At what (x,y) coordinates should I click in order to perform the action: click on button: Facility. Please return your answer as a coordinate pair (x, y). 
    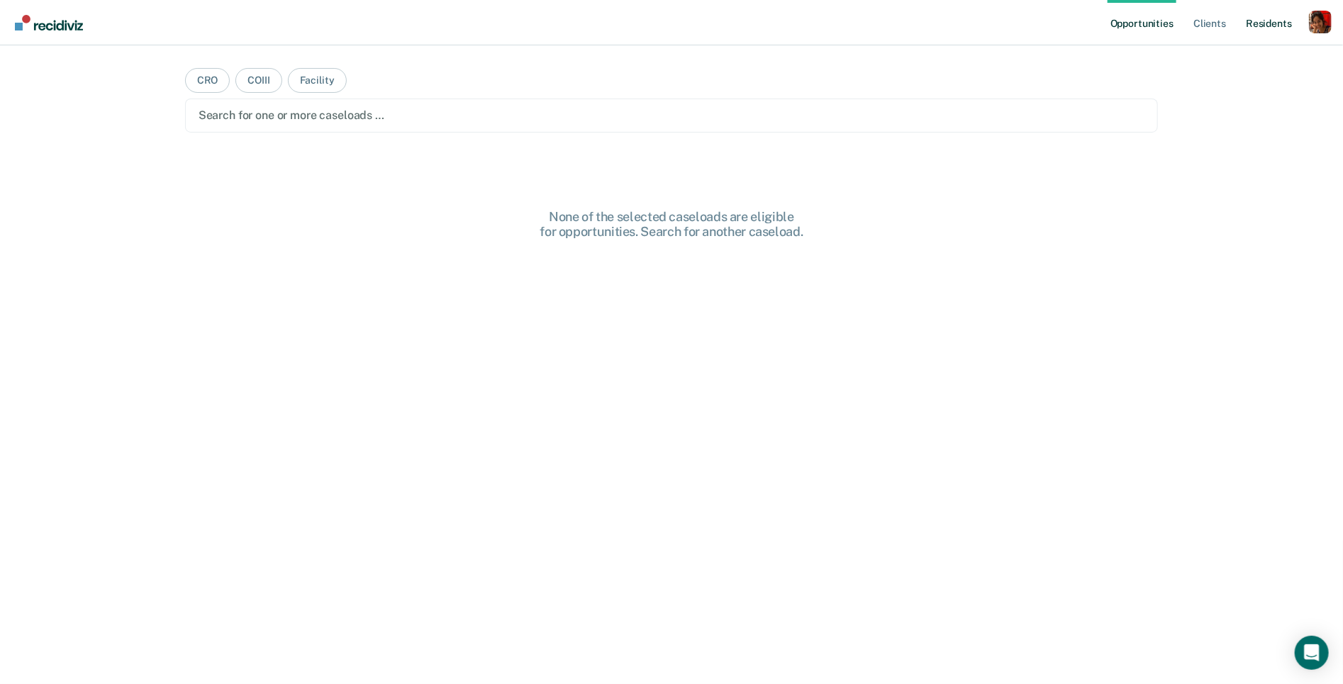
    Looking at the image, I should click on (317, 80).